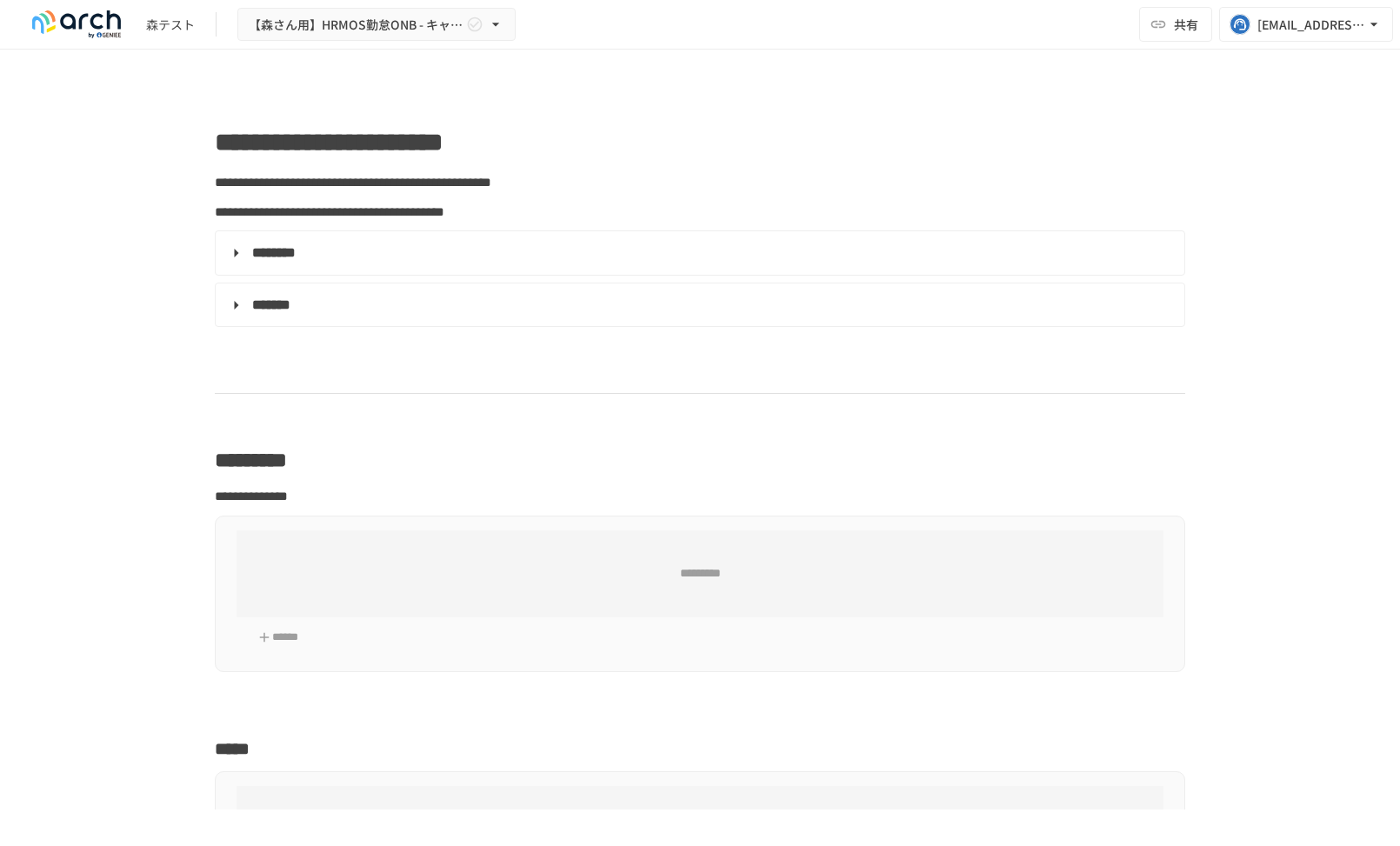 This screenshot has height=846, width=1400. What do you see at coordinates (355, 24) in the screenshot?
I see `span: 【森さん用】HRMOS勤怠ONB - キャッチアップ` at bounding box center [355, 24].